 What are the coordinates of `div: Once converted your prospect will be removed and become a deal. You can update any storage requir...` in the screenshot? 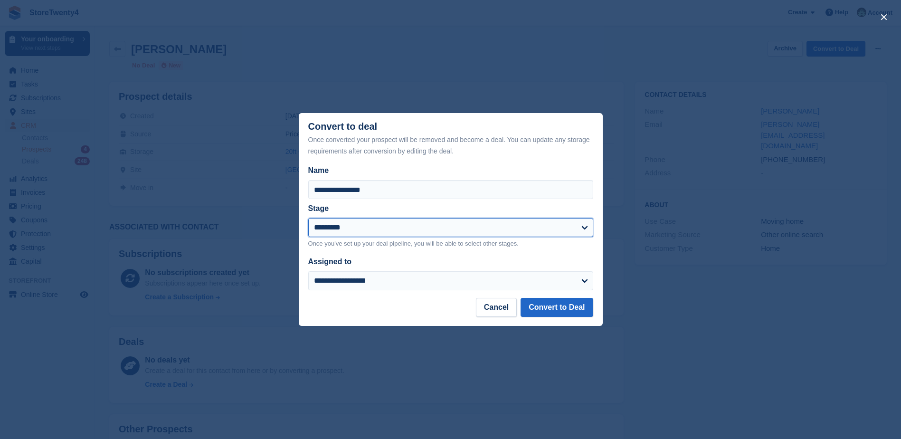 It's located at (451, 145).